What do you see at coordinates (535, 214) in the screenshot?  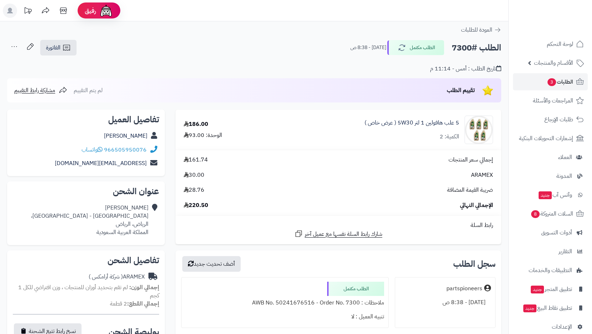 I see `span: 8` at bounding box center [535, 214].